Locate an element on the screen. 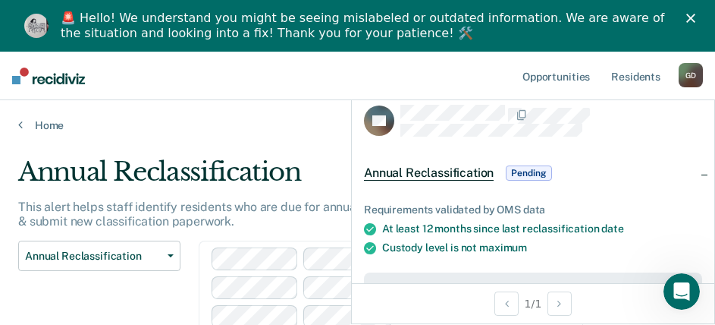  div: 🚨 Hello! We understand you might be seeing mislabeled or outdated information. We are aware of th... is located at coordinates (363, 26).